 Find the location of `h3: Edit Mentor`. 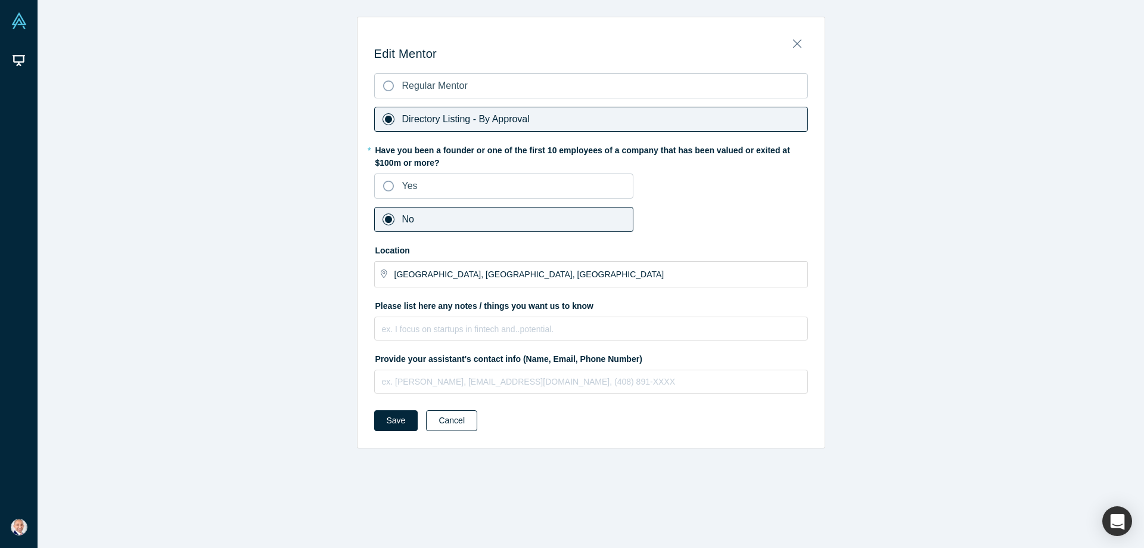

h3: Edit Mentor is located at coordinates (591, 54).